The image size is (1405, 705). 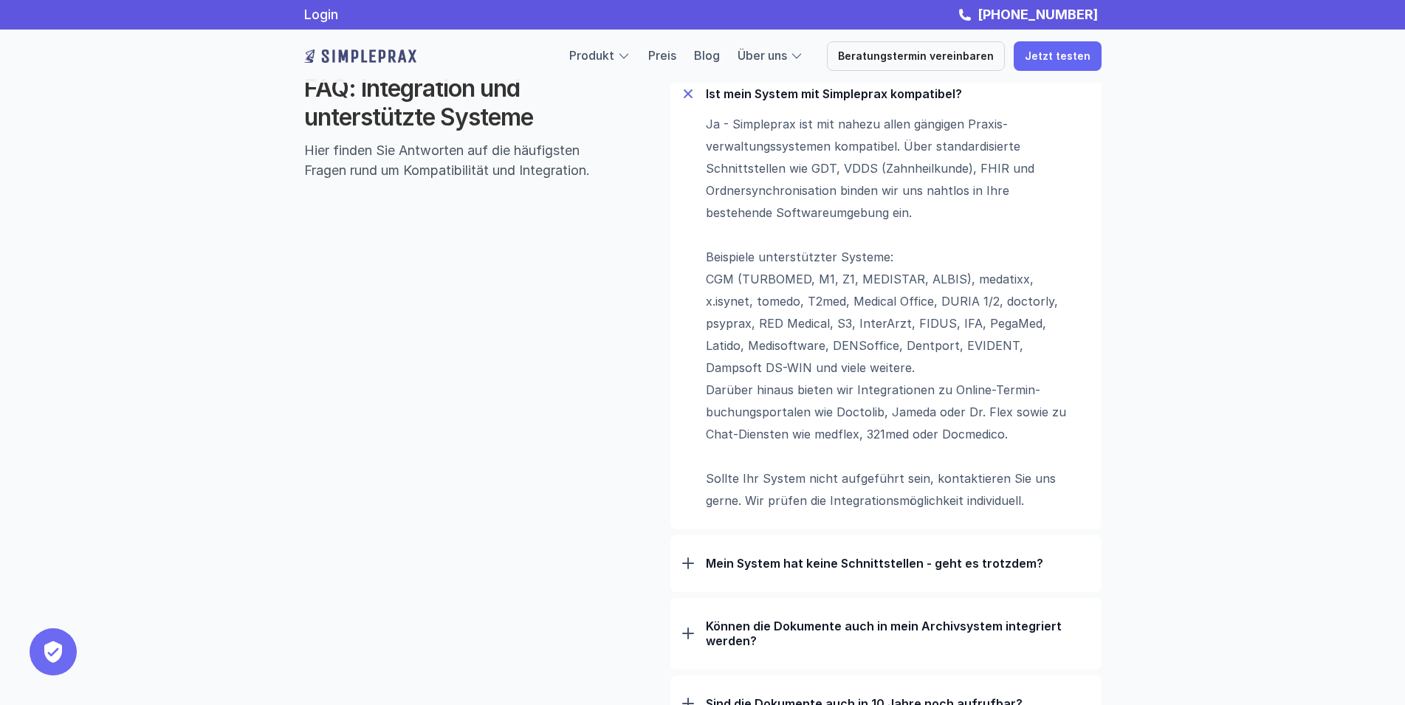 What do you see at coordinates (915, 56) in the screenshot?
I see `a: Beratungstermin vereinbaren` at bounding box center [915, 56].